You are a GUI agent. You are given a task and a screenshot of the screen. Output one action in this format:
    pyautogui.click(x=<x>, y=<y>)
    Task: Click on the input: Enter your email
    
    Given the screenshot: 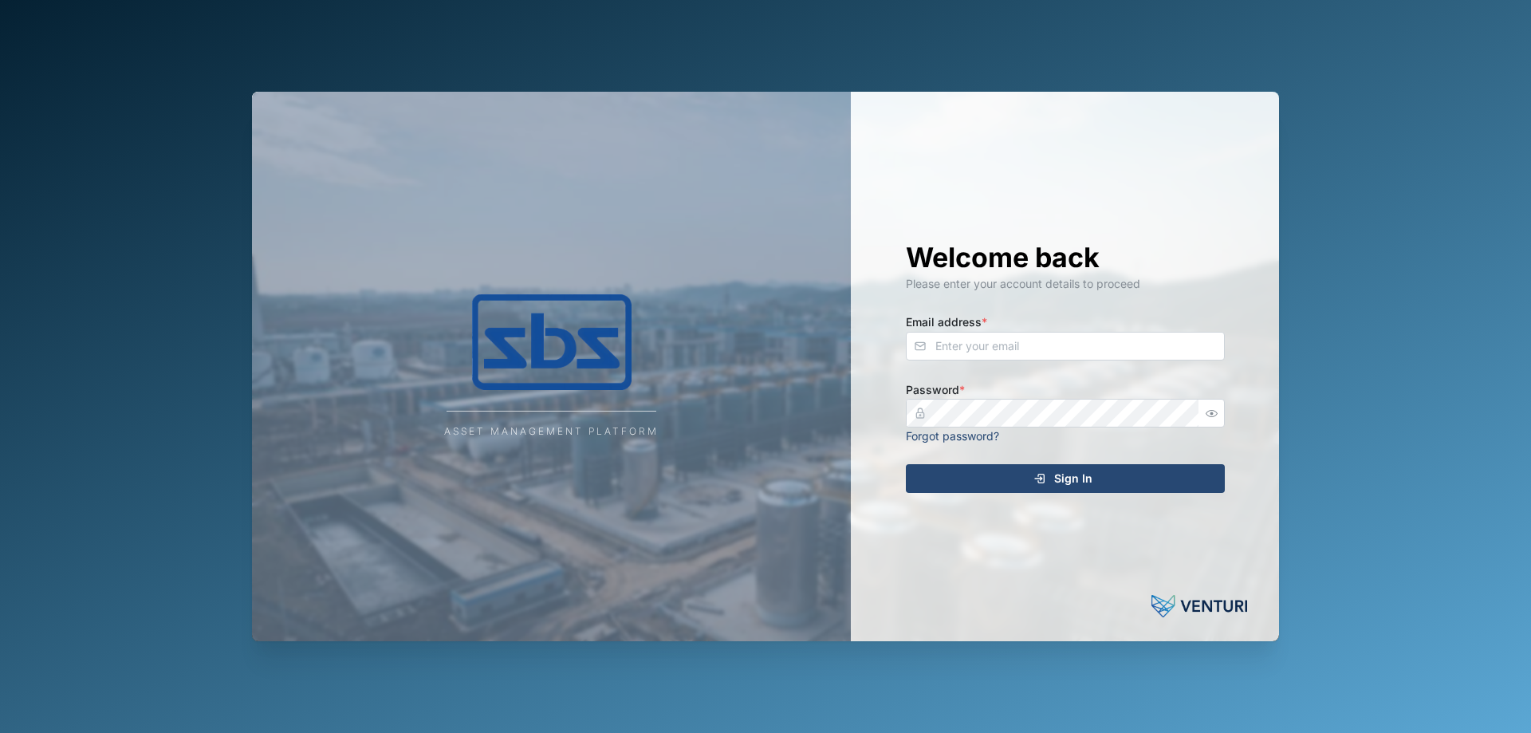 What is the action you would take?
    pyautogui.click(x=1066, y=346)
    